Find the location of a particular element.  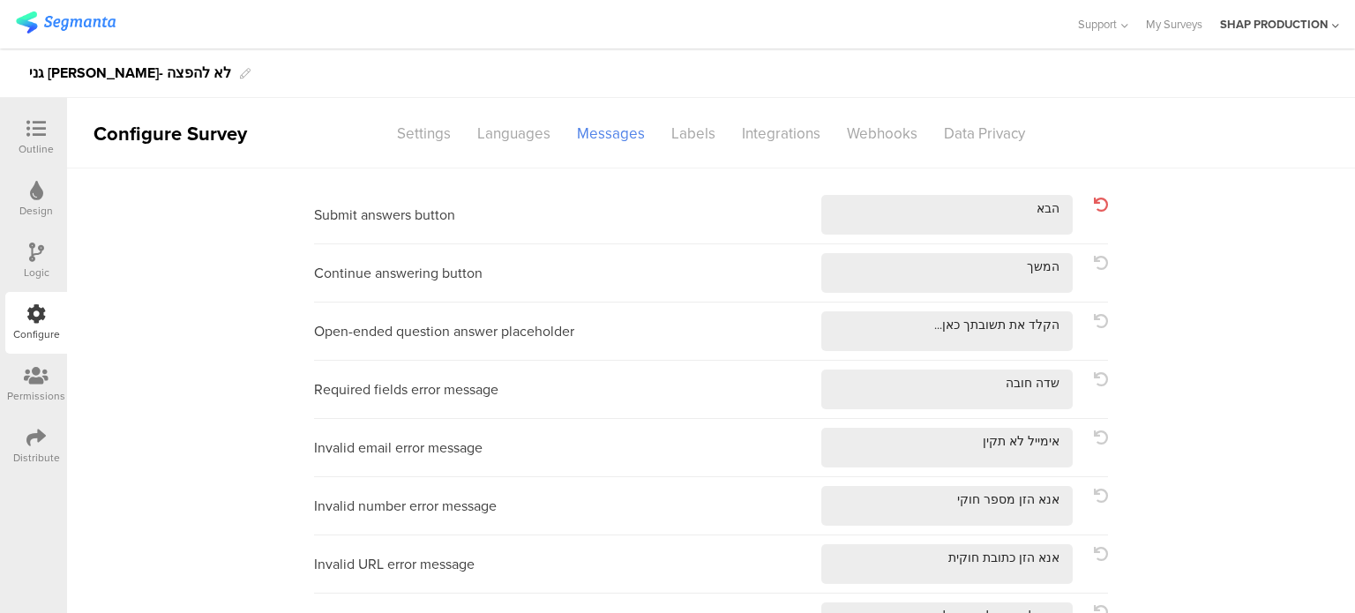

div: Integrations is located at coordinates (781, 133).